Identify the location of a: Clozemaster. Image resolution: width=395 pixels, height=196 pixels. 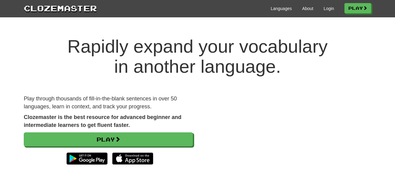
(60, 8).